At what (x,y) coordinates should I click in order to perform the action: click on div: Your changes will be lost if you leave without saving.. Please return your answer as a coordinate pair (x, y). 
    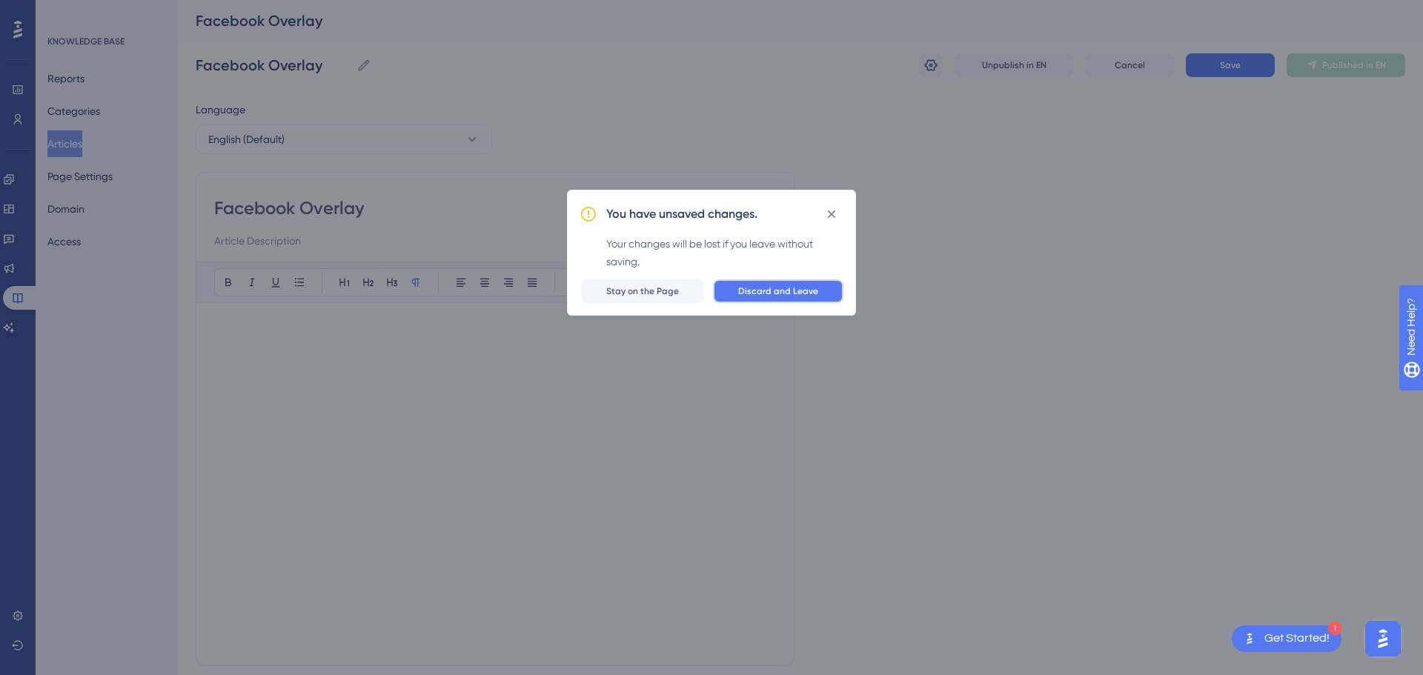
    Looking at the image, I should click on (725, 253).